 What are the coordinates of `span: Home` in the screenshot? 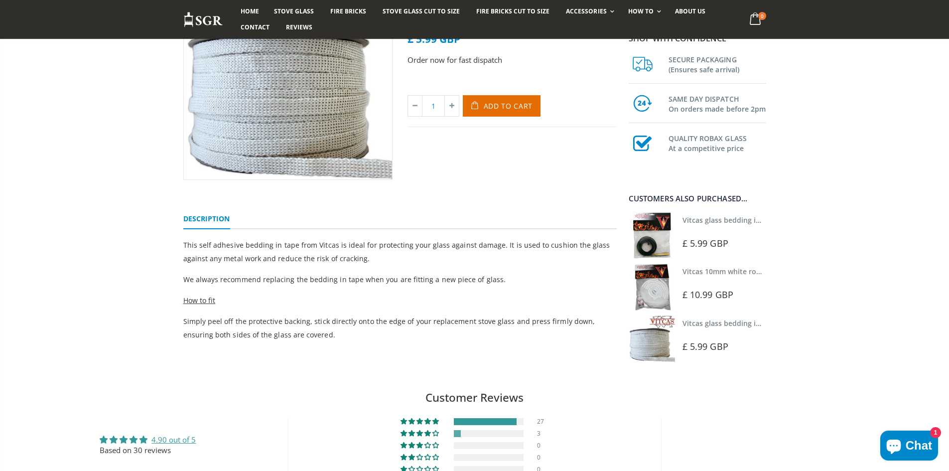 It's located at (250, 11).